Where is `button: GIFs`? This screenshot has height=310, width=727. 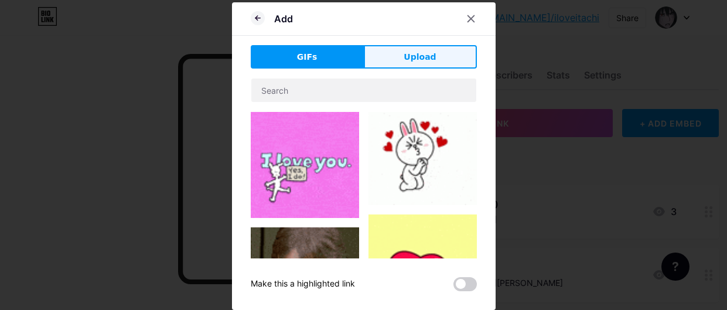 button: GIFs is located at coordinates (307, 57).